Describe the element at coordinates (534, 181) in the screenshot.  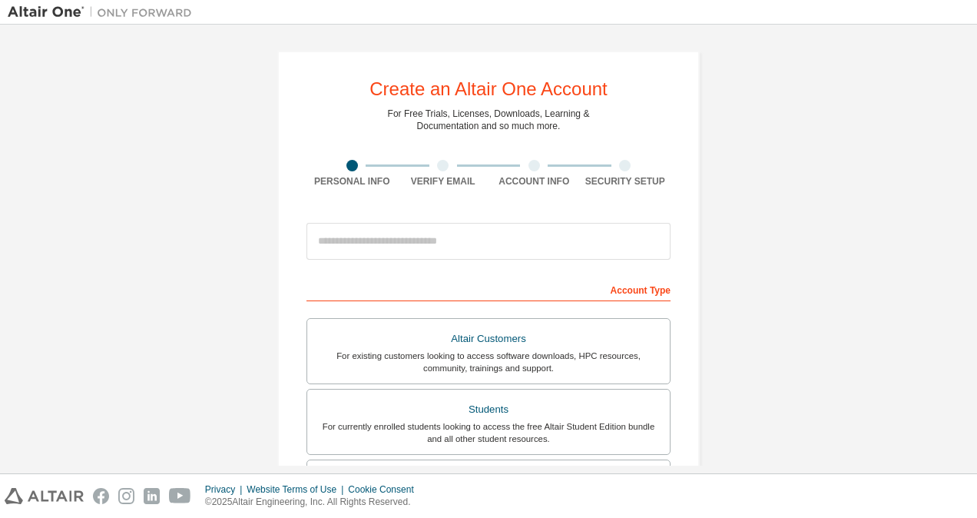
I see `div: Account Info` at that location.